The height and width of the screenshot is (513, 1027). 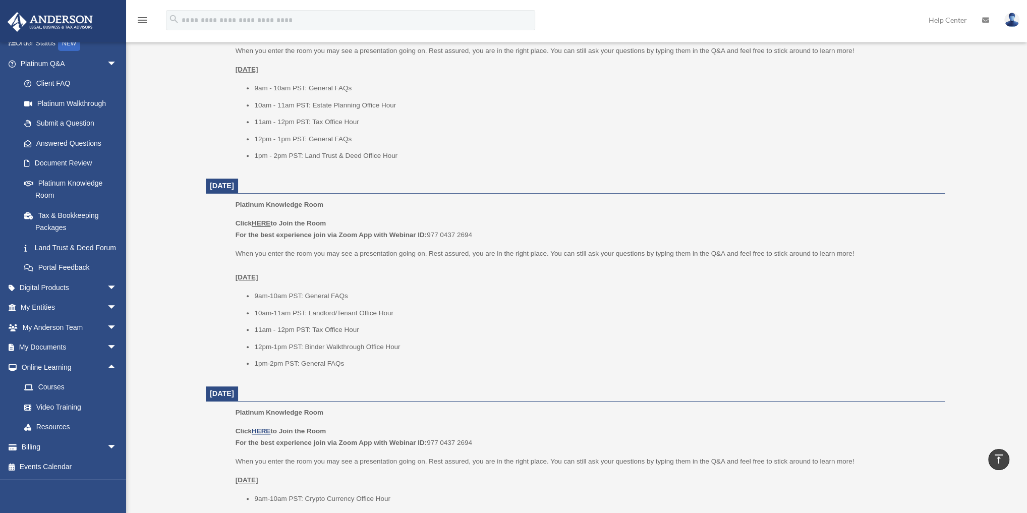 I want to click on li: 9am-10am PST: General FAQs, so click(x=596, y=296).